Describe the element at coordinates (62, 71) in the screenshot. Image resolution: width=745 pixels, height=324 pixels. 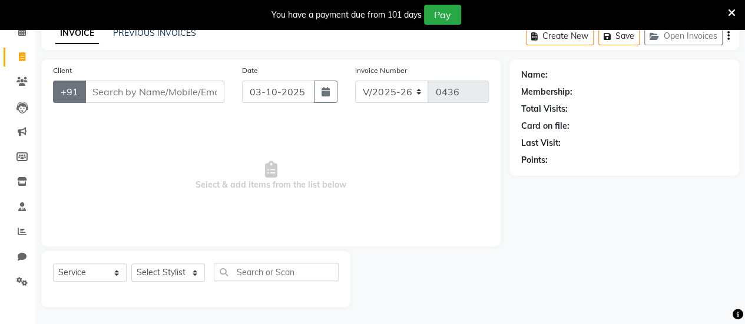
I see `label: Client` at that location.